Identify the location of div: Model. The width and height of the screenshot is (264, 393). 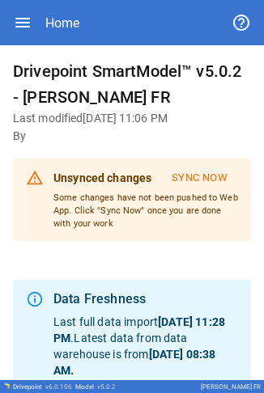
(95, 386).